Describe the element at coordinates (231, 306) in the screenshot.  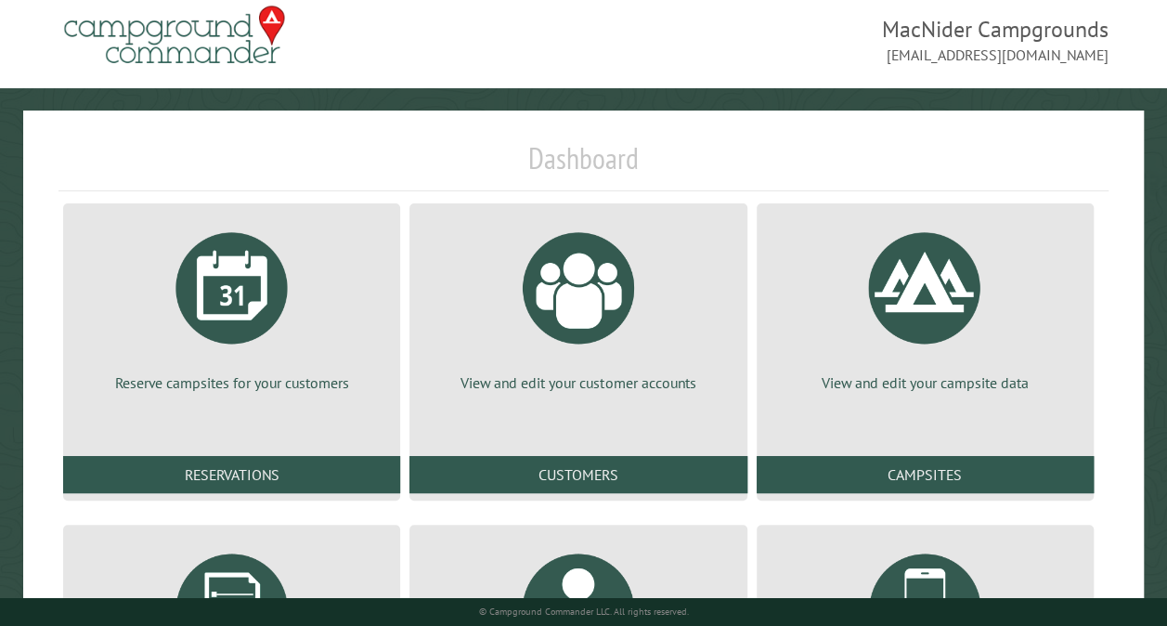
I see `a: Reserve campsites for your customers` at that location.